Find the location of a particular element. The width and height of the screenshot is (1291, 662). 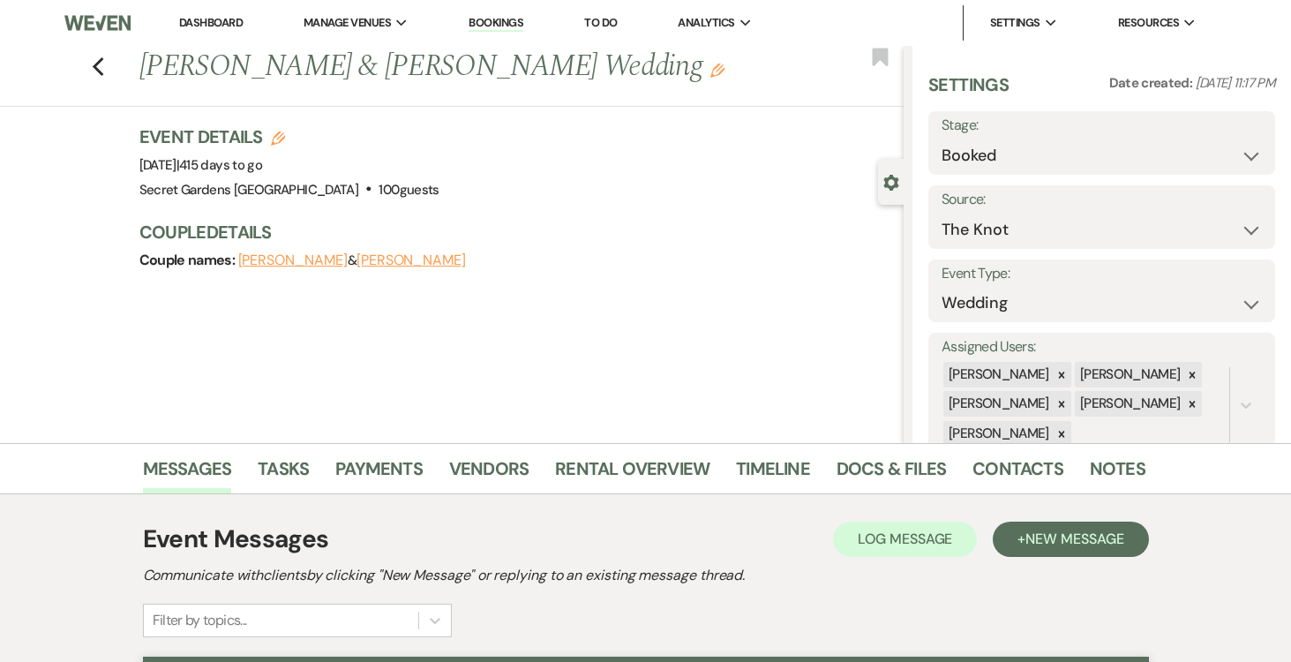

img: Weven Logo is located at coordinates (97, 23).